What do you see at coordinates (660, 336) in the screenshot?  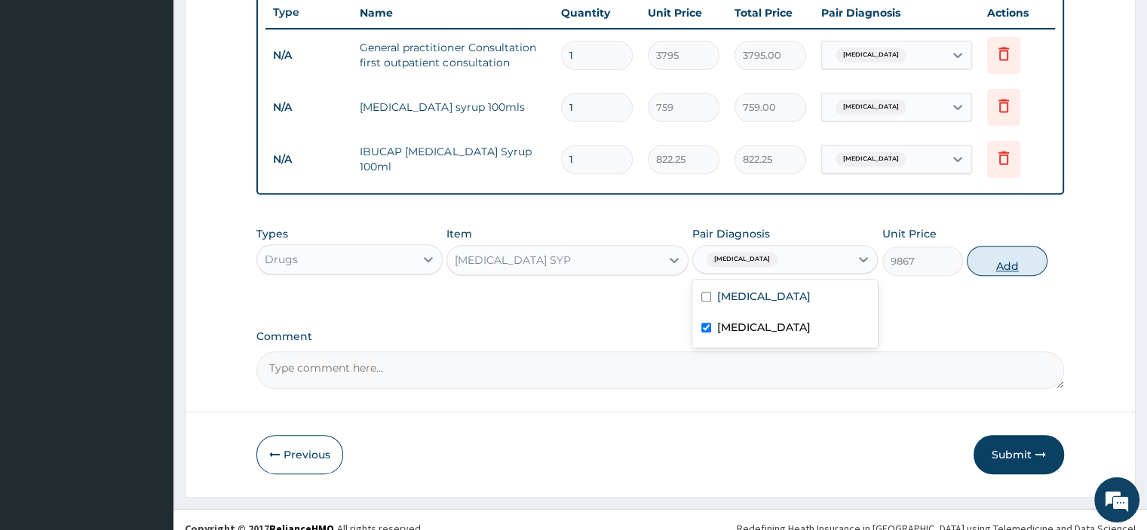 I see `label: Comment` at bounding box center [660, 336].